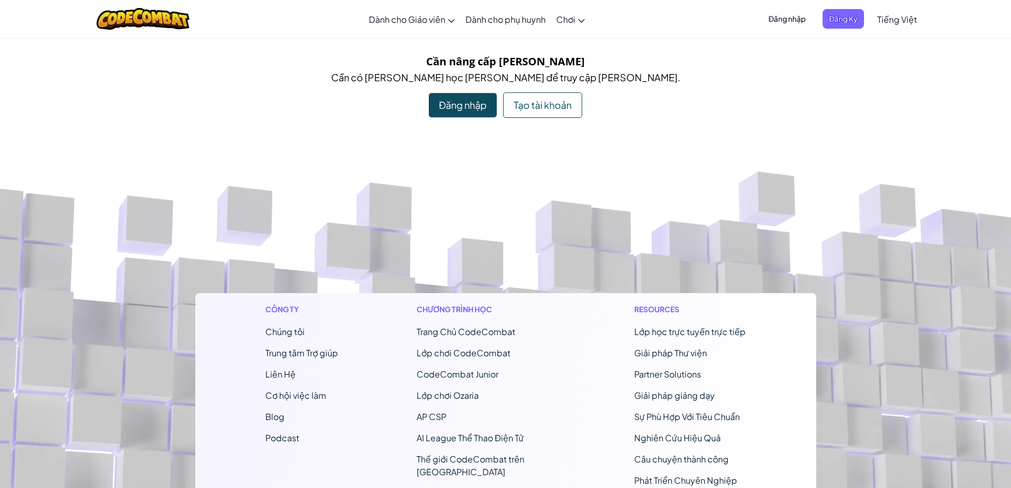  I want to click on a: Giải pháp Thư viện, so click(670, 352).